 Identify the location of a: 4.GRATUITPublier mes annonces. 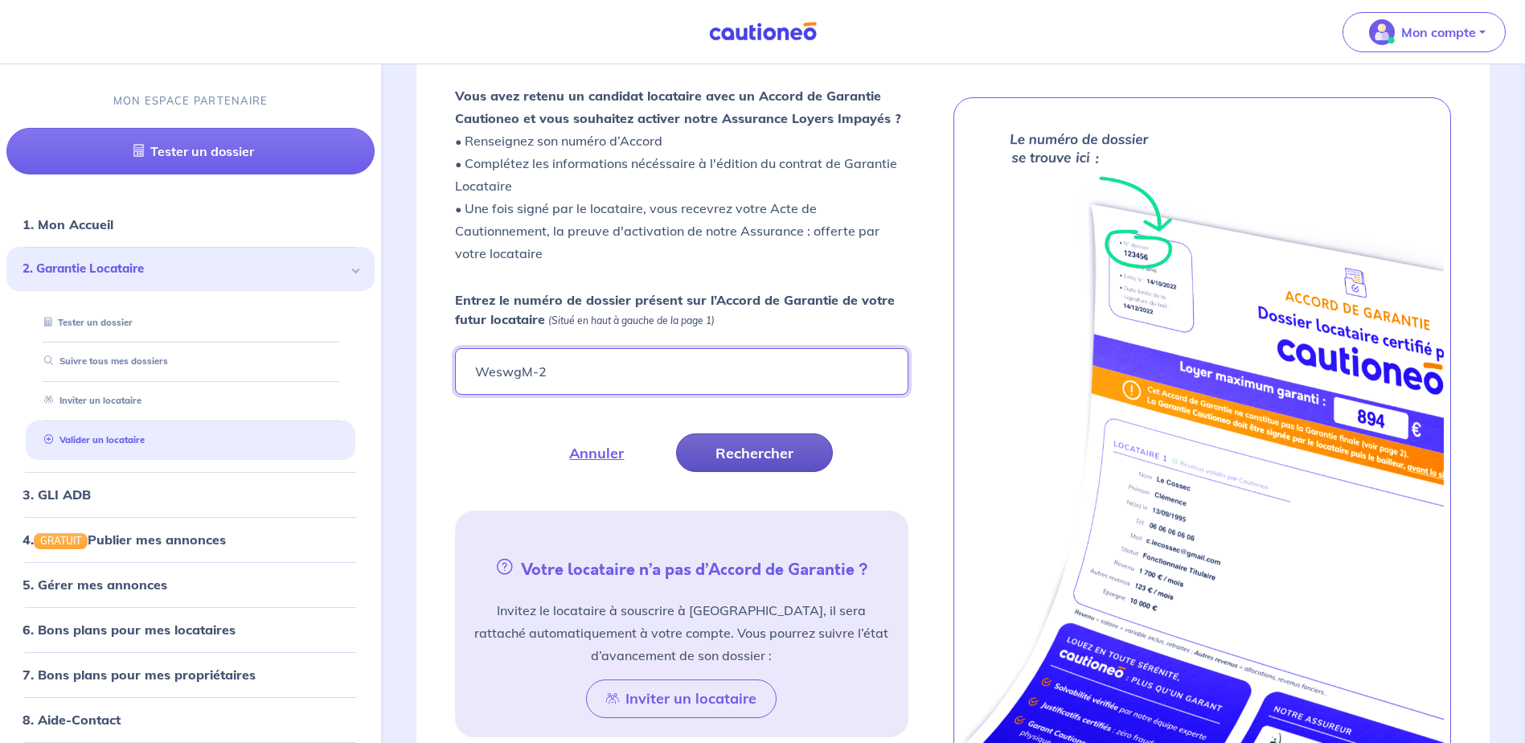
(124, 539).